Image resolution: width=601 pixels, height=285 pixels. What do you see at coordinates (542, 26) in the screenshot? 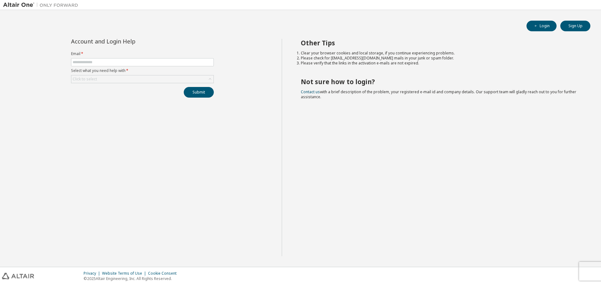
I see `button: Login` at bounding box center [542, 26].